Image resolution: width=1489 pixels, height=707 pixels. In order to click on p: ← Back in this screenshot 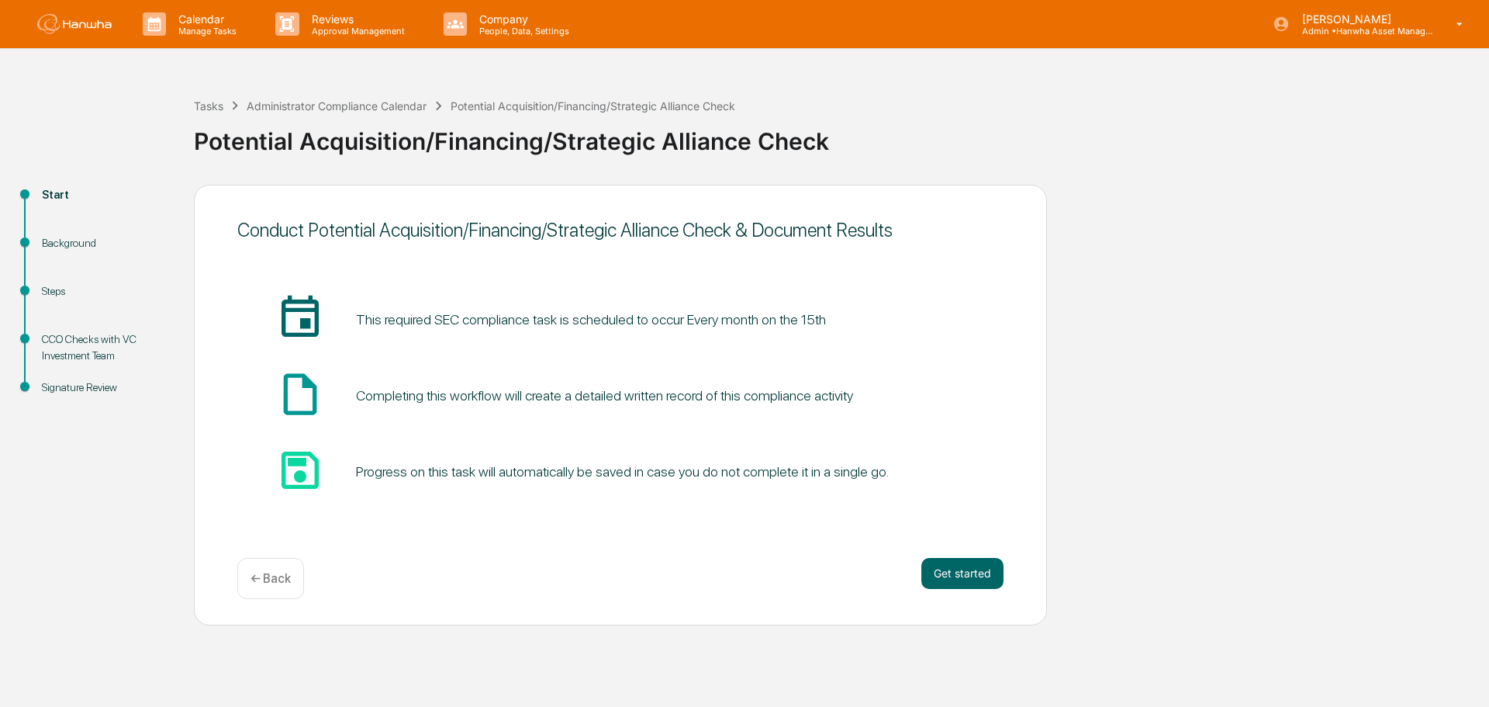, I will do `click(271, 578)`.